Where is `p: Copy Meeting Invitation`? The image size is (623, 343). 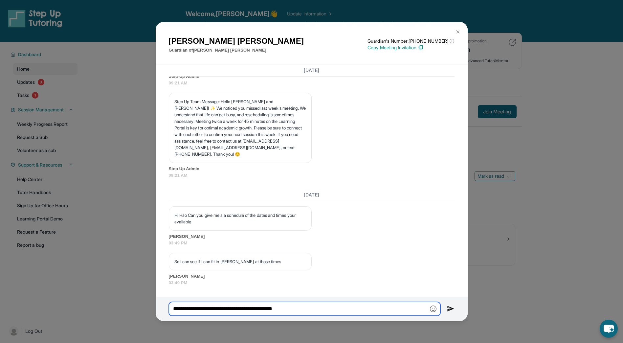
p: Copy Meeting Invitation is located at coordinates (411, 48).